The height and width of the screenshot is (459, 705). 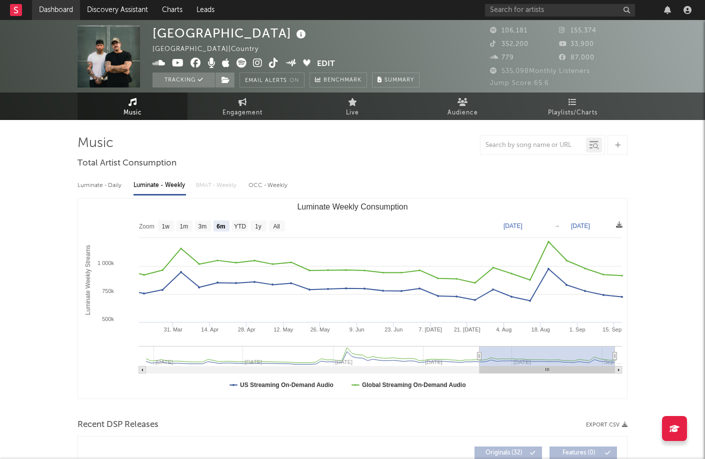 I want to click on text: Global Streaming On-Demand Audio, so click(x=414, y=385).